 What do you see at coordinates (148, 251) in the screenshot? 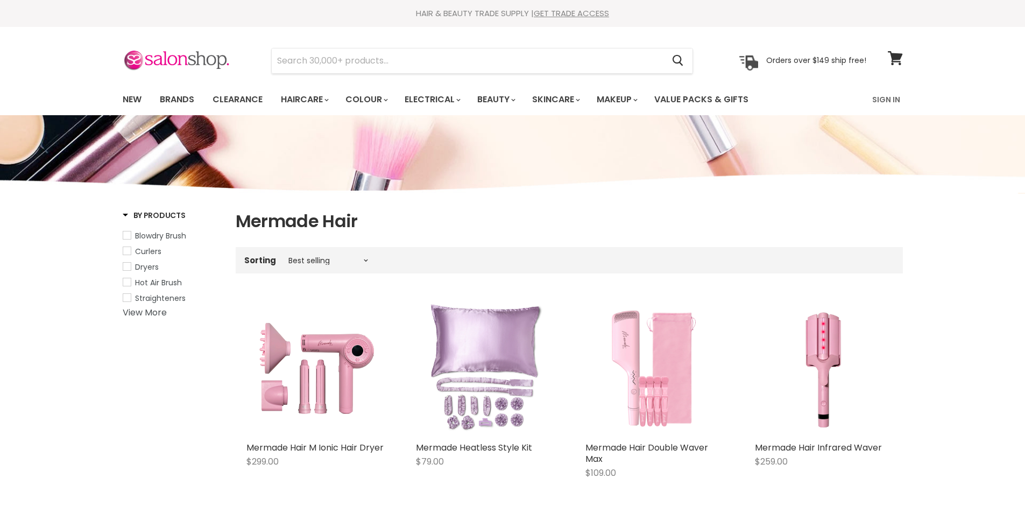
I see `span: Curlers` at bounding box center [148, 251].